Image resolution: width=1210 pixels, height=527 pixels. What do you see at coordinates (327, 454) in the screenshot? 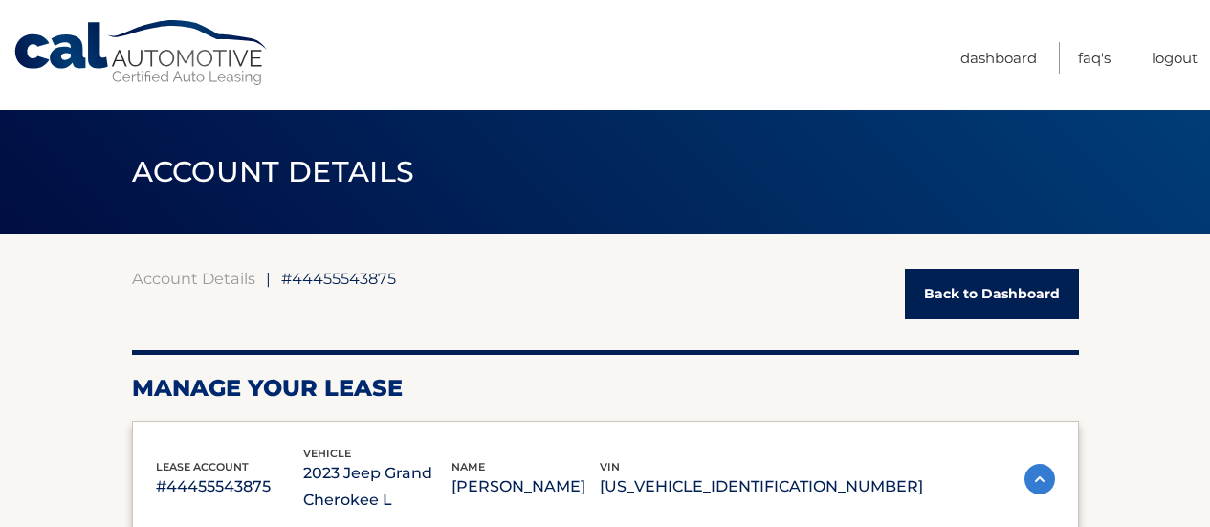
I see `span: vehicle` at bounding box center [327, 454].